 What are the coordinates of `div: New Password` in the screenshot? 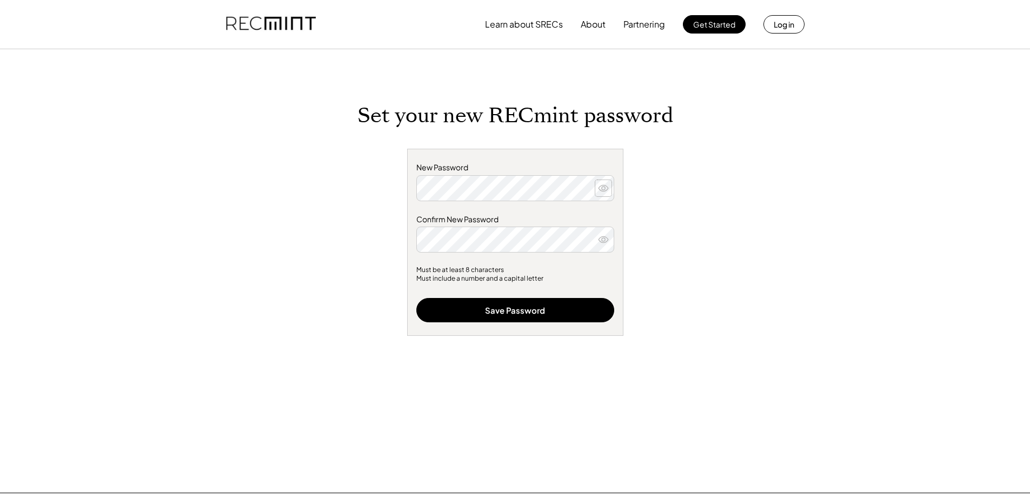 It's located at (515, 168).